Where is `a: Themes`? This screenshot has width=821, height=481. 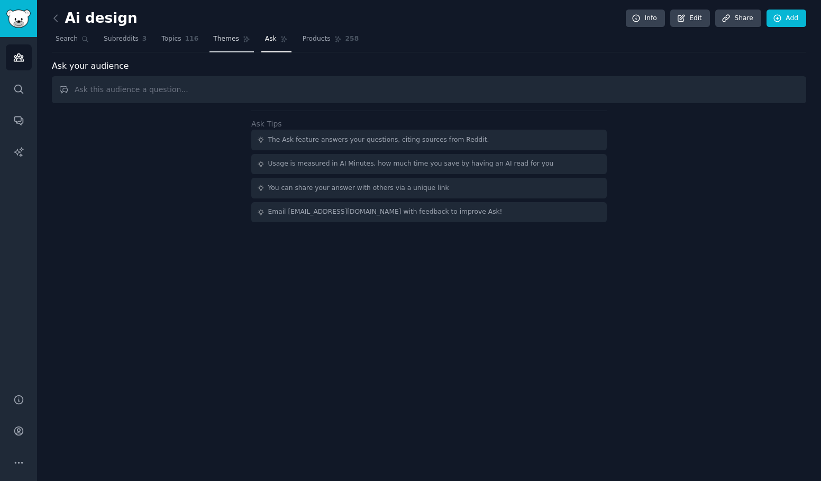 a: Themes is located at coordinates (232, 41).